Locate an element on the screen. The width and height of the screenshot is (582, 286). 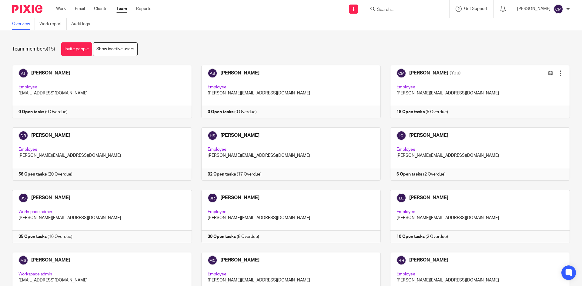
img: svg%3E is located at coordinates (558, 9).